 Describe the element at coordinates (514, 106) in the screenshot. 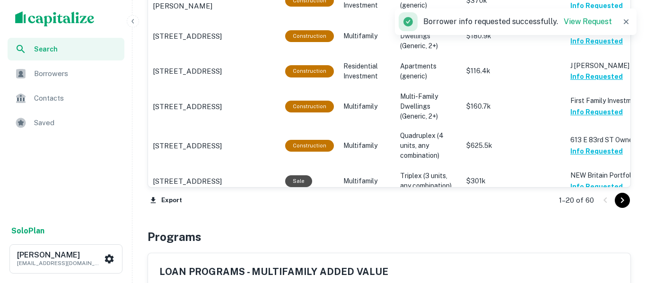

I see `p: $160.7k` at that location.